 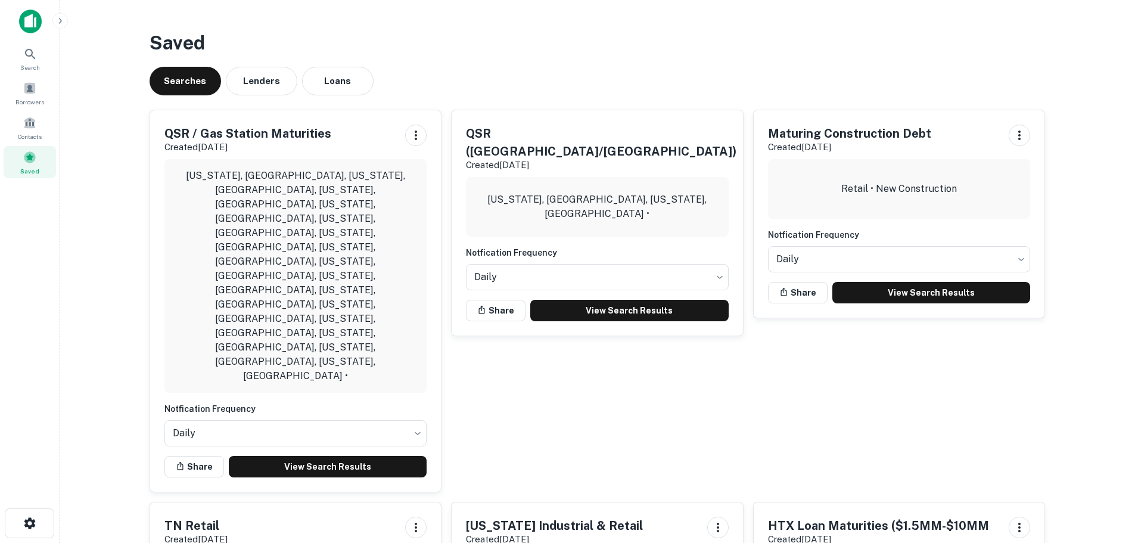 What do you see at coordinates (30, 21) in the screenshot?
I see `img: capitalize-icon.png` at bounding box center [30, 21].